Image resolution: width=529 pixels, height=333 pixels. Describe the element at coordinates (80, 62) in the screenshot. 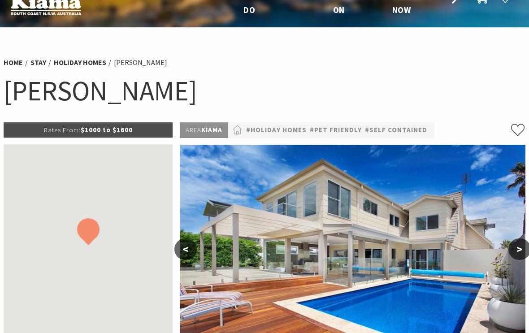

I see `a: Holiday Homes` at that location.